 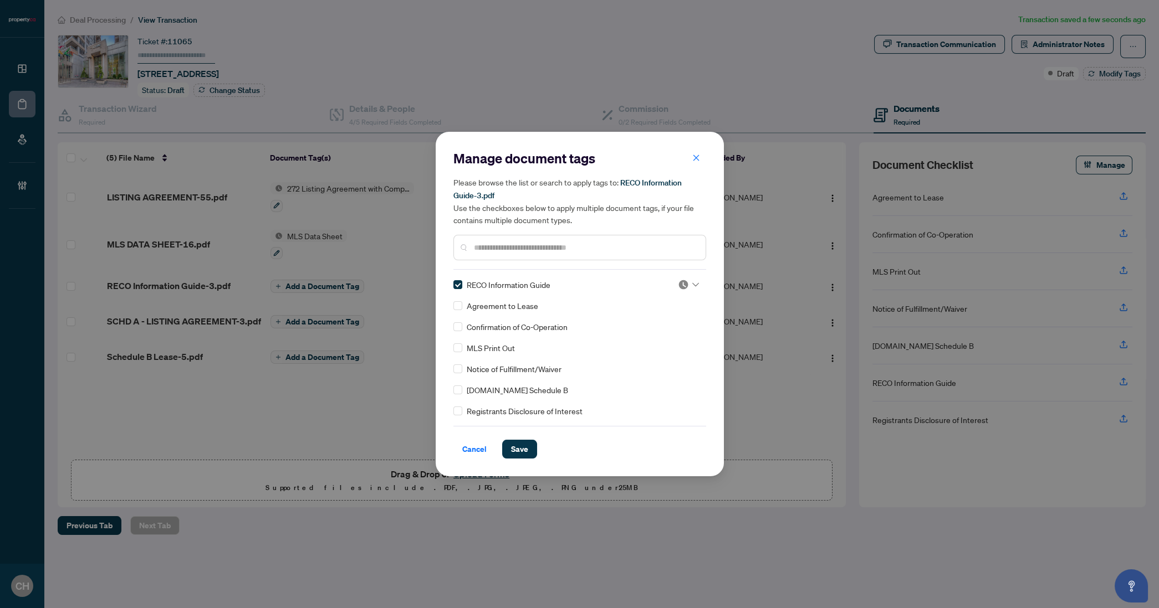 What do you see at coordinates (580, 158) in the screenshot?
I see `h2: Manage document tags` at bounding box center [580, 158].